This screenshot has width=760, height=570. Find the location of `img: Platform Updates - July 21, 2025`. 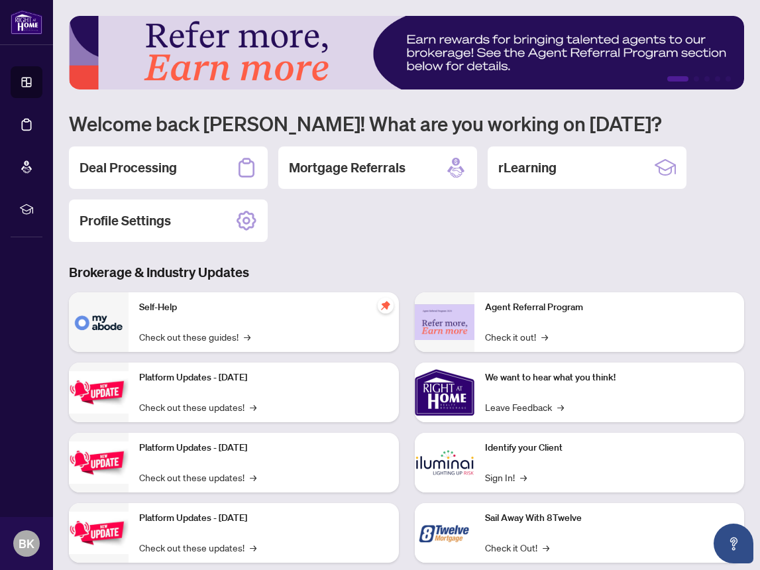

img: Platform Updates - July 21, 2025 is located at coordinates (99, 392).